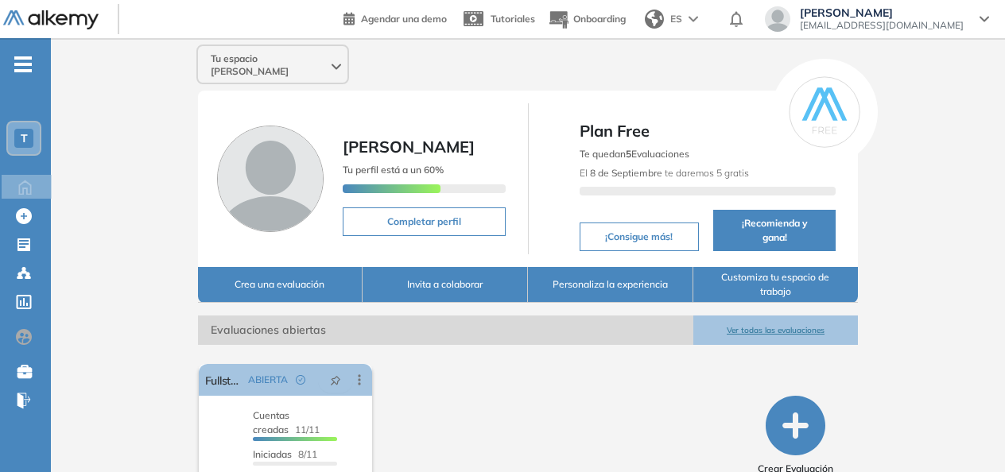  Describe the element at coordinates (445, 285) in the screenshot. I see `button: Invita a colaborar` at that location.